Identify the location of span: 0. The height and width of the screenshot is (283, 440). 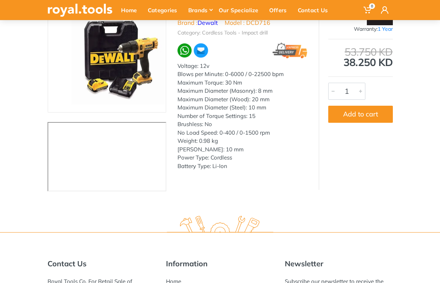
(372, 6).